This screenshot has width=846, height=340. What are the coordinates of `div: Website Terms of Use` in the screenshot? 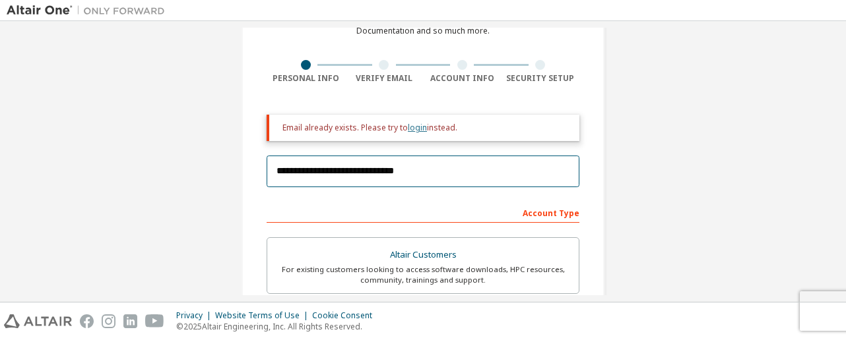 It's located at (263, 316).